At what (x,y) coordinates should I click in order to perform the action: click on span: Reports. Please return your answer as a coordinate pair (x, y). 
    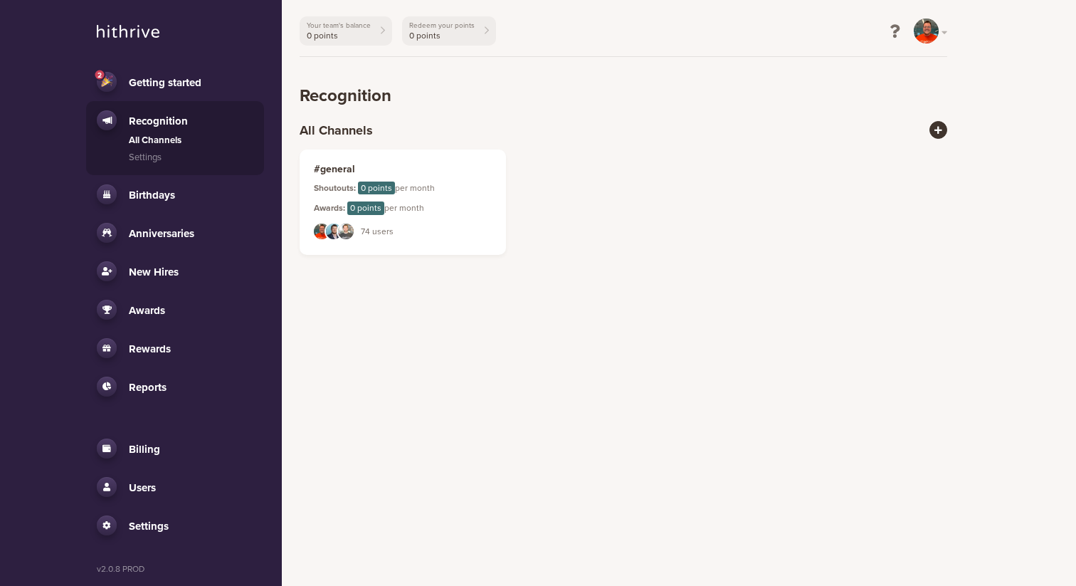
    Looking at the image, I should click on (147, 387).